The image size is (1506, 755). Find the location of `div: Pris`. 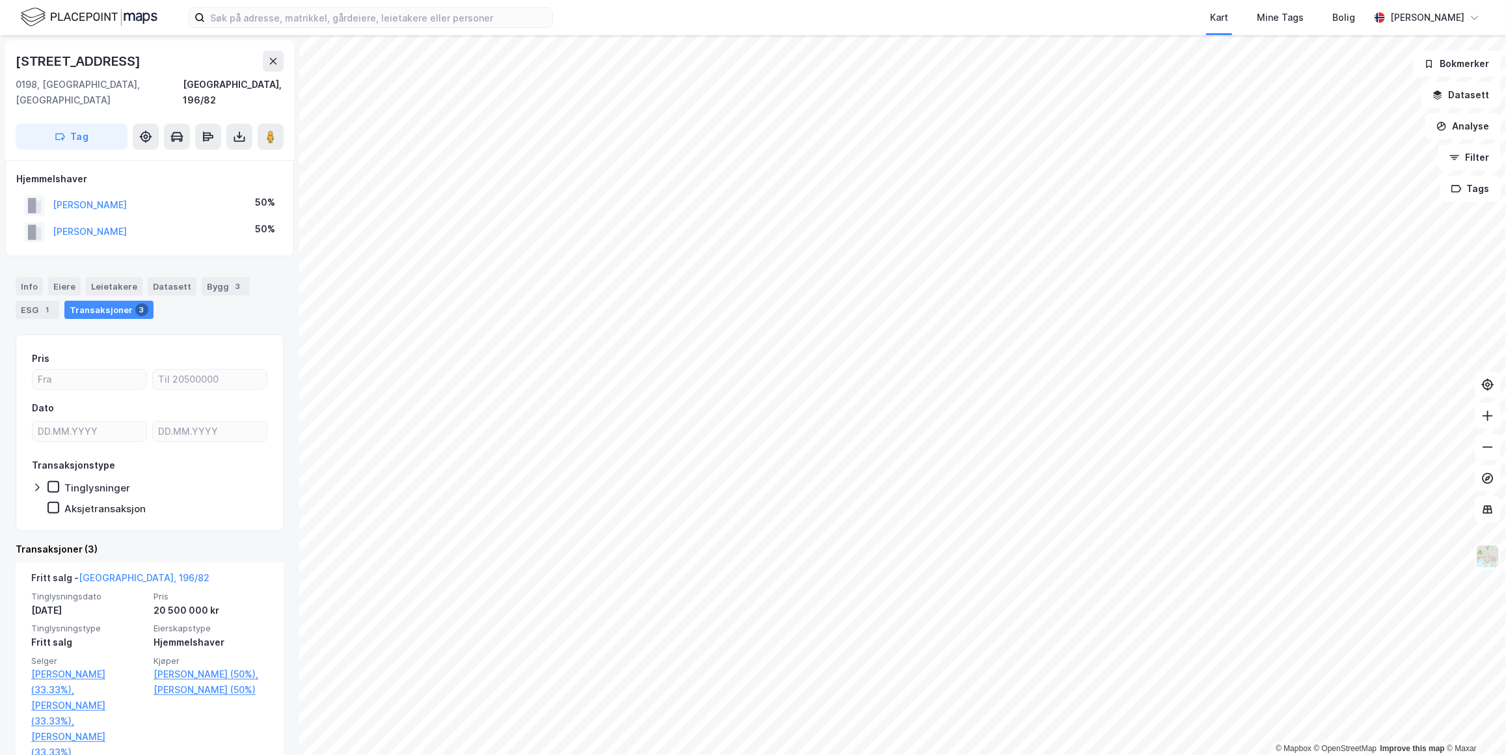

div: Pris is located at coordinates (40, 359).